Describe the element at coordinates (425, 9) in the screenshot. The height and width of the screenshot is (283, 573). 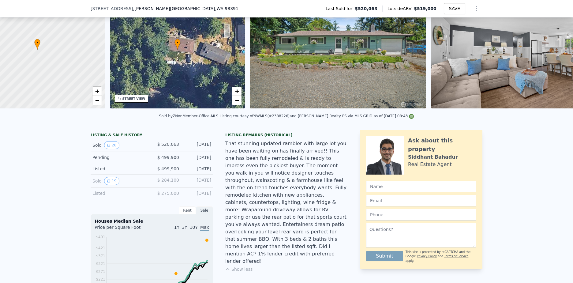
I see `span: $519,000` at that location.